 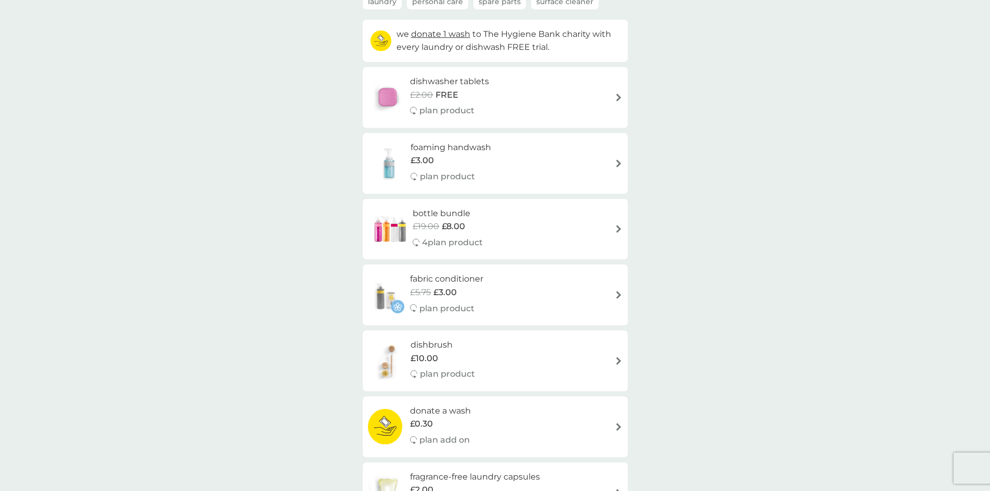 What do you see at coordinates (447, 279) in the screenshot?
I see `h6: fabric conditioner` at bounding box center [447, 279].